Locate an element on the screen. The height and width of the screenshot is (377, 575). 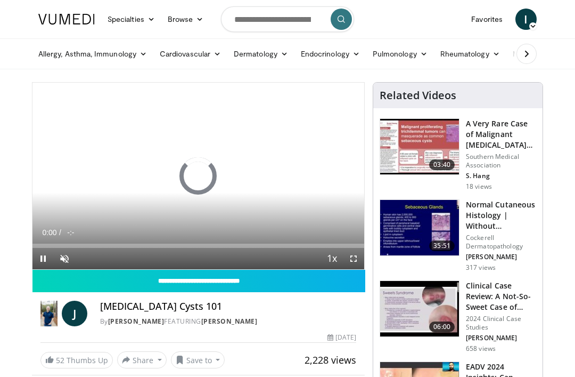
p: Cockerell Dermatopathology is located at coordinates (501, 242).